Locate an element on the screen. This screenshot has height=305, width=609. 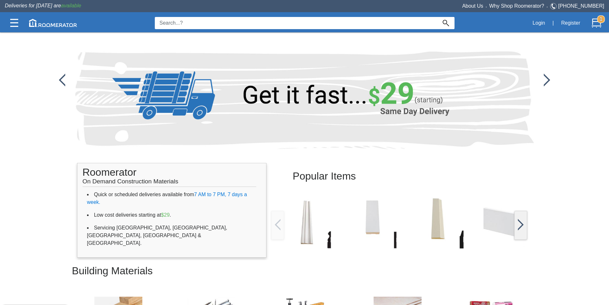
img: Search_Icon.svg is located at coordinates (446, 23).